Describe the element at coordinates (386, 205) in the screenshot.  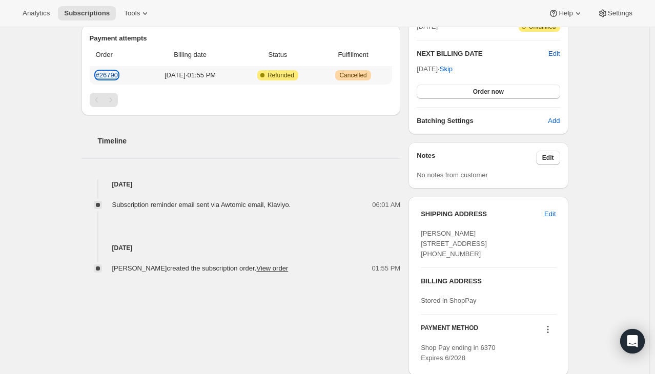
I see `span: 06:01 AM` at that location.